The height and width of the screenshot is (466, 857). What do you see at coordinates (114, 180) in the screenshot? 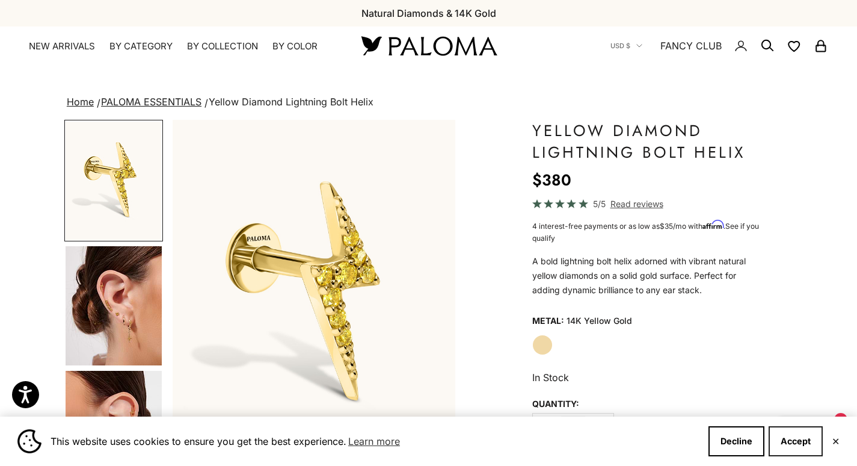
I see `img: #YellowGold` at bounding box center [114, 180].